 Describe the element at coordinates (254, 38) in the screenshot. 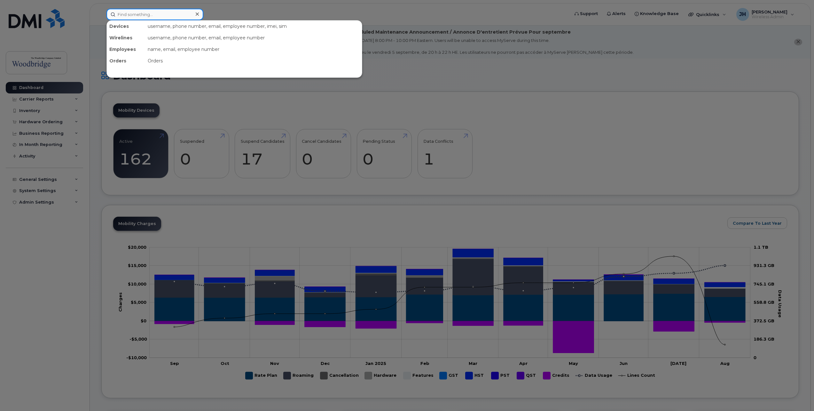

I see `div: username, phone number, email, employee number` at that location.